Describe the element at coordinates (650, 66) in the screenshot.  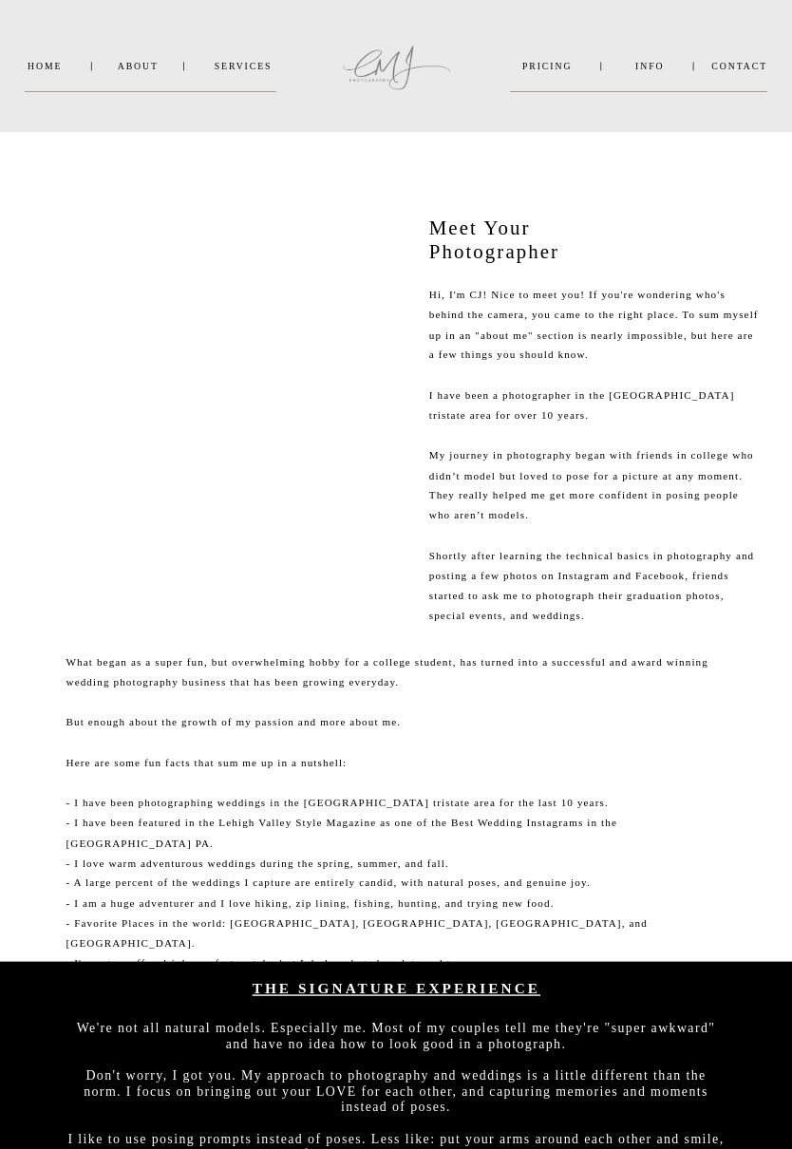
I see `nav: INFO` at that location.